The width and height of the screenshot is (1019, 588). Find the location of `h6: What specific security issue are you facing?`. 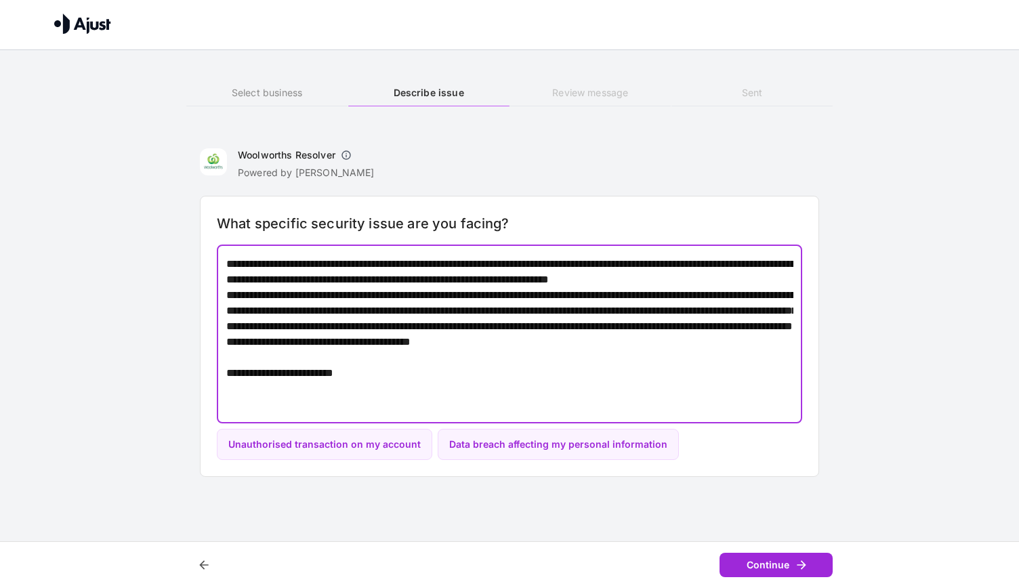

h6: What specific security issue are you facing? is located at coordinates (510, 224).